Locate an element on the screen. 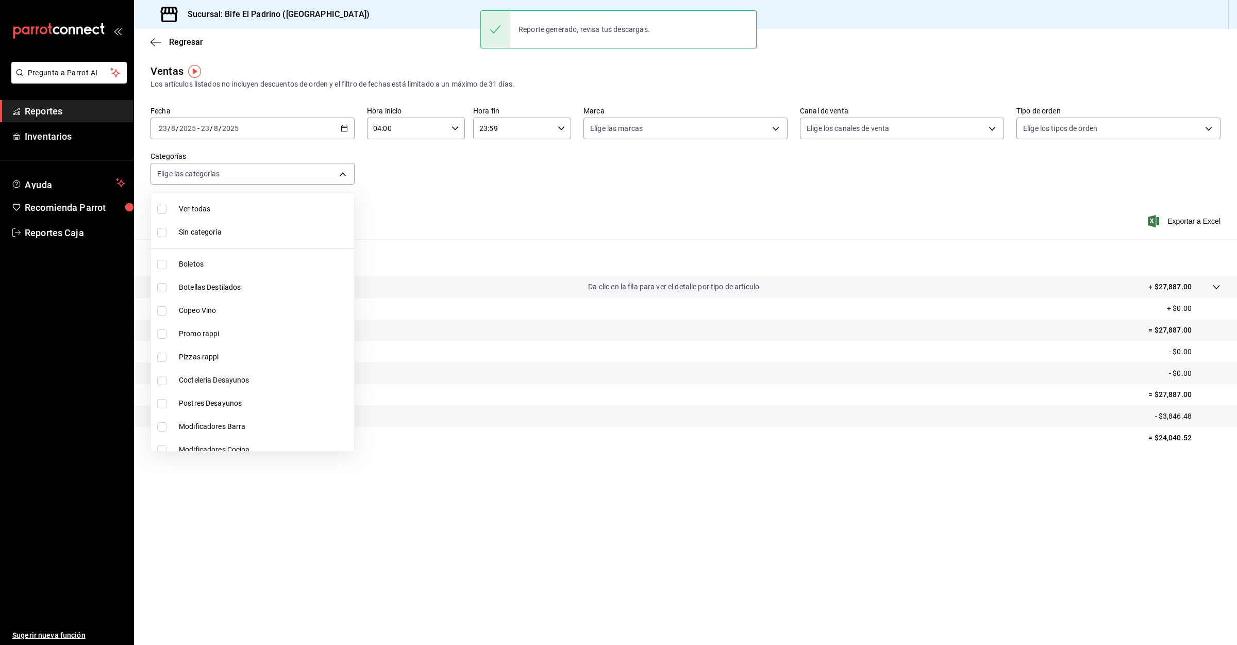 This screenshot has width=1237, height=645. span: Ver todas is located at coordinates (264, 209).